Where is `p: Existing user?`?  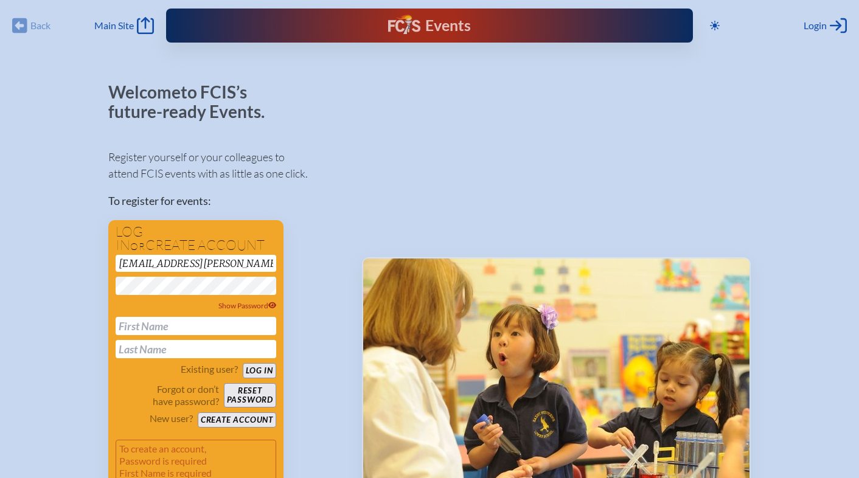 p: Existing user? is located at coordinates (209, 369).